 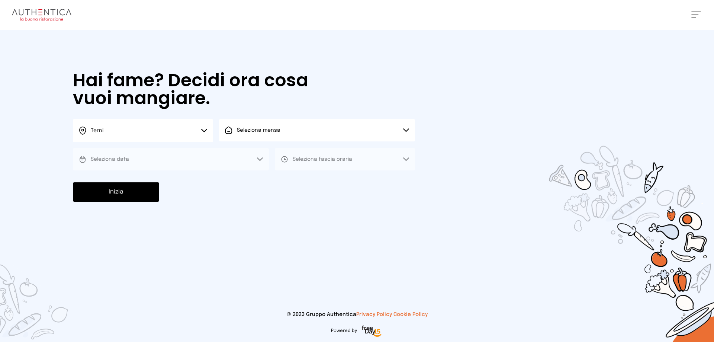 I want to click on button: Terni, so click(x=143, y=131).